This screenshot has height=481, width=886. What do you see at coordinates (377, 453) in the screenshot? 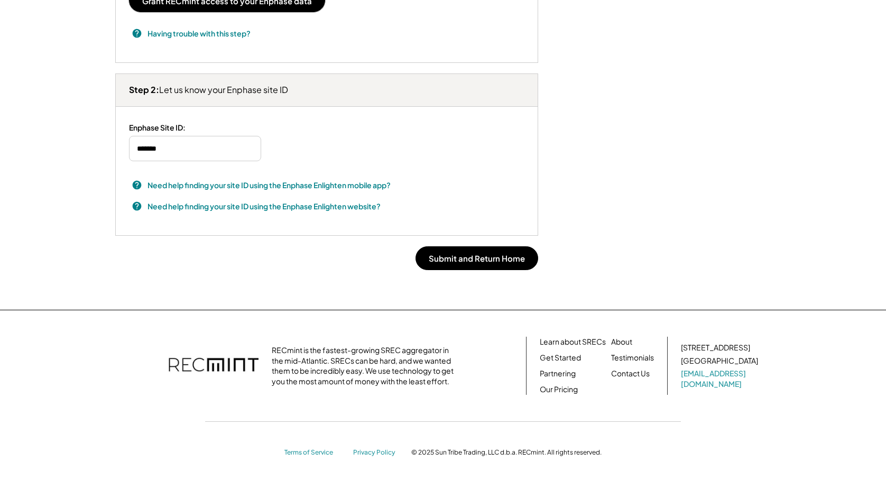
I see `a: Privacy Policy` at bounding box center [377, 453].